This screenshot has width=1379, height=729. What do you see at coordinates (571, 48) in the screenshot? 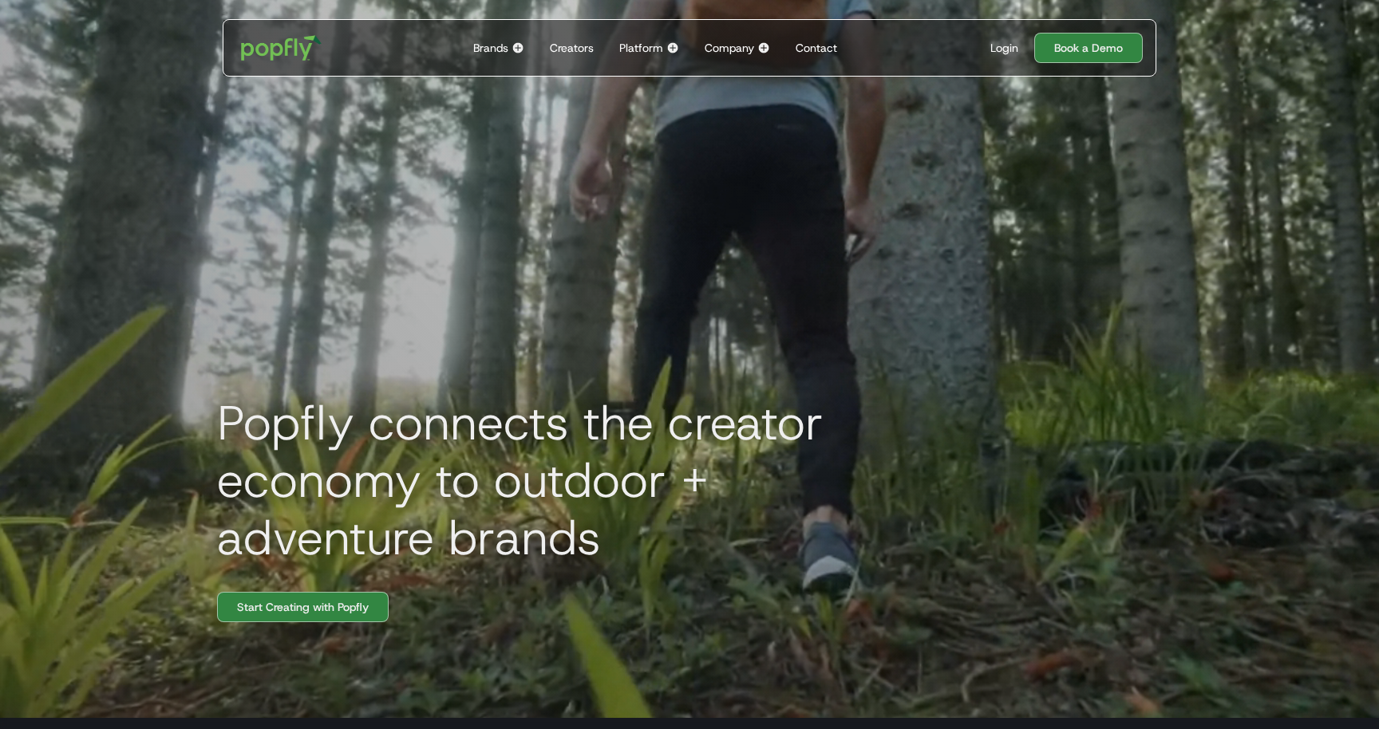
I see `div: Creators` at bounding box center [571, 48].